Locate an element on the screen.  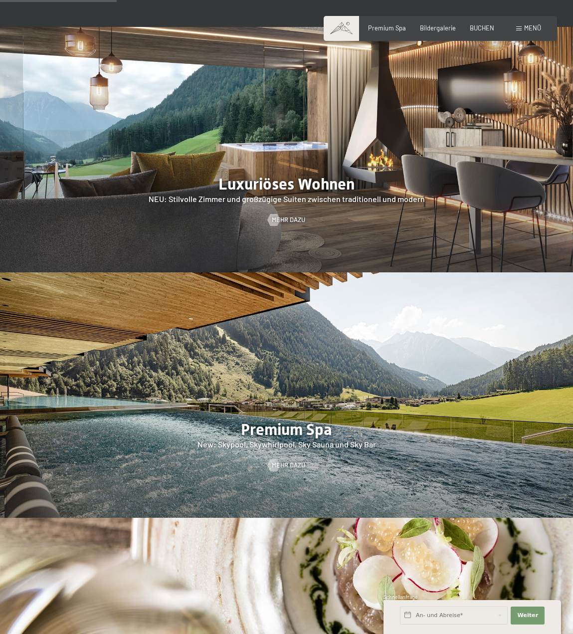
span: BUCHEN is located at coordinates (482, 28).